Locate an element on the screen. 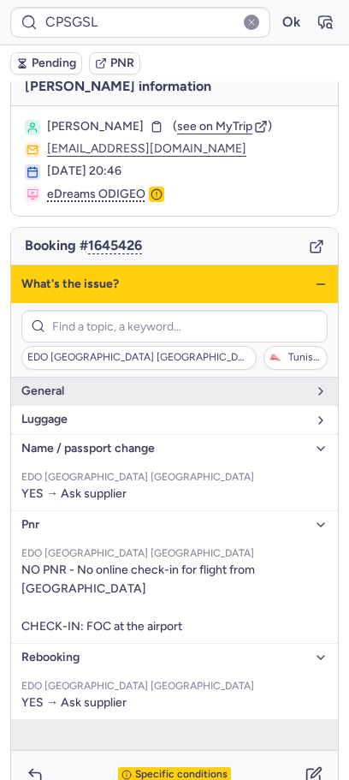 This screenshot has width=349, height=780. button: Ok is located at coordinates (291, 22).